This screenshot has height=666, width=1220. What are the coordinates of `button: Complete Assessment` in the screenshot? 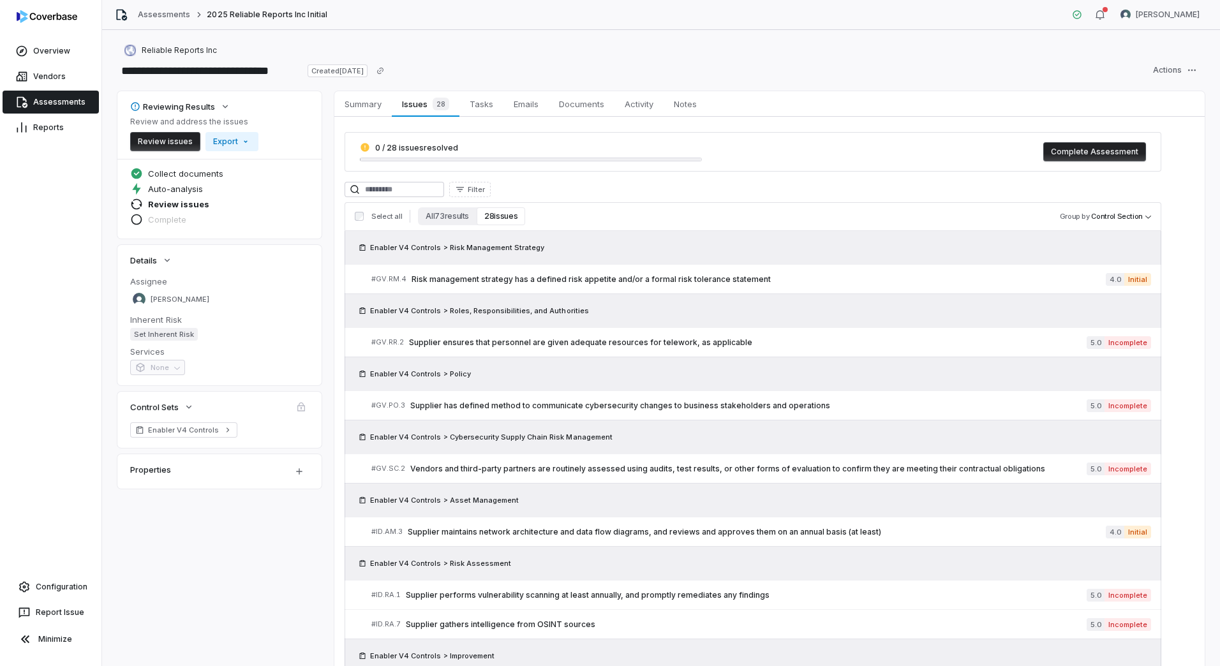 It's located at (1094, 152).